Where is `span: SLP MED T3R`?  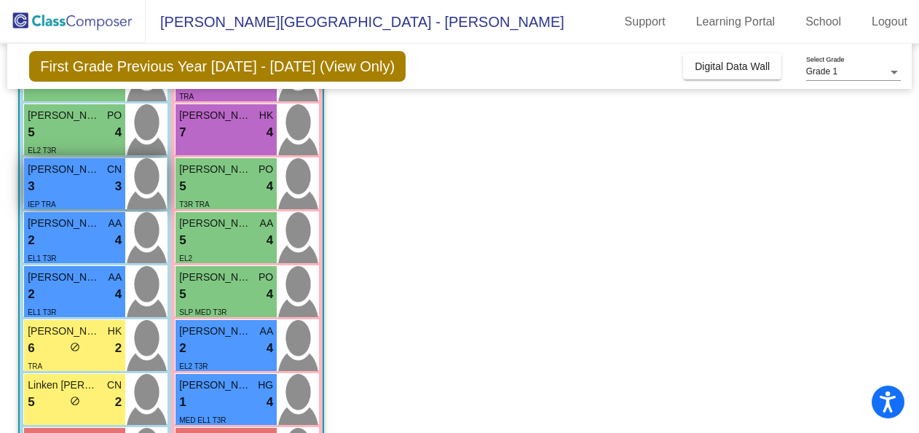 span: SLP MED T3R is located at coordinates (202, 312).